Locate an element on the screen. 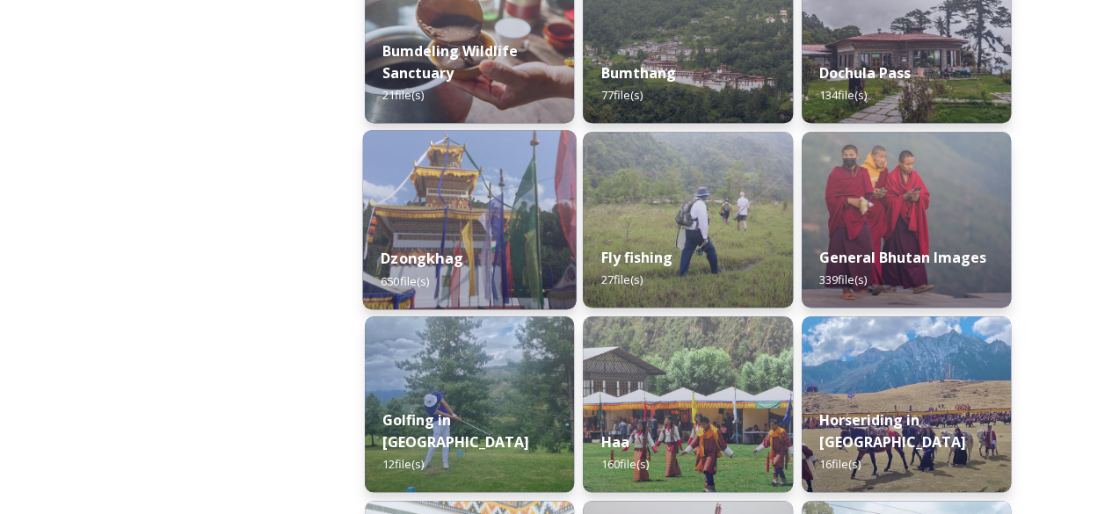  span: 77 file(s) is located at coordinates (621, 95).